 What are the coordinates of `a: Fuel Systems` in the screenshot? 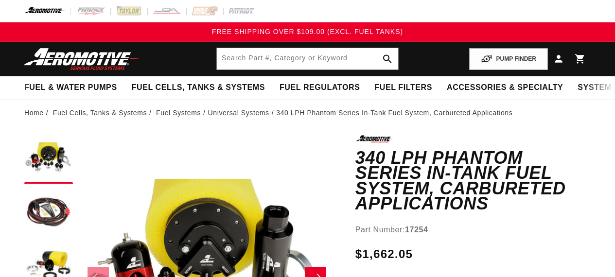 It's located at (178, 113).